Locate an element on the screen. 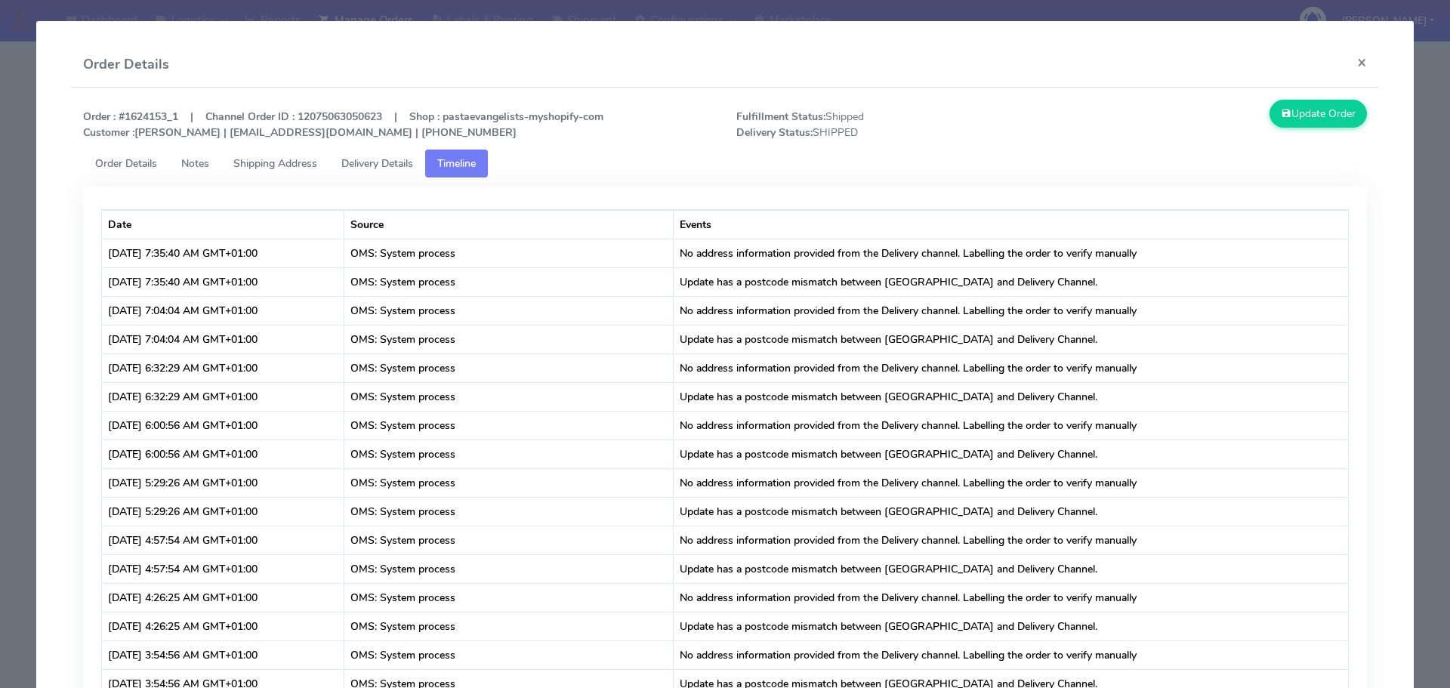 This screenshot has height=688, width=1450. strong: Fulfillment Status: is located at coordinates (781, 116).